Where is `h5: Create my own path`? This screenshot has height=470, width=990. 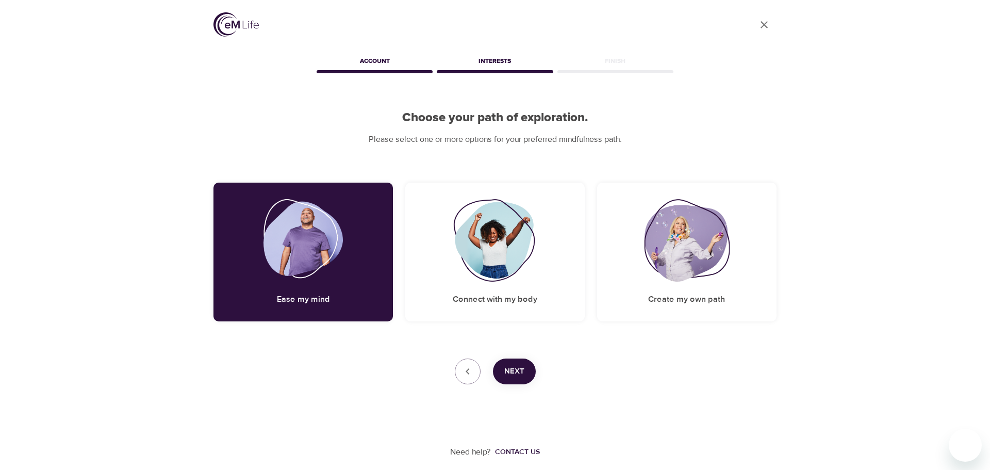
h5: Create my own path is located at coordinates (687, 299).